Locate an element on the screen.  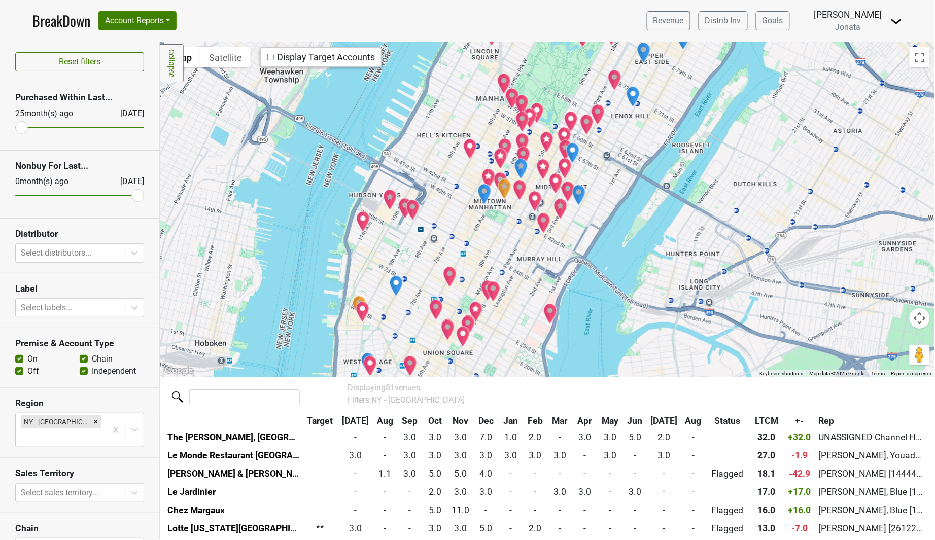
a: Revenue is located at coordinates (668, 21).